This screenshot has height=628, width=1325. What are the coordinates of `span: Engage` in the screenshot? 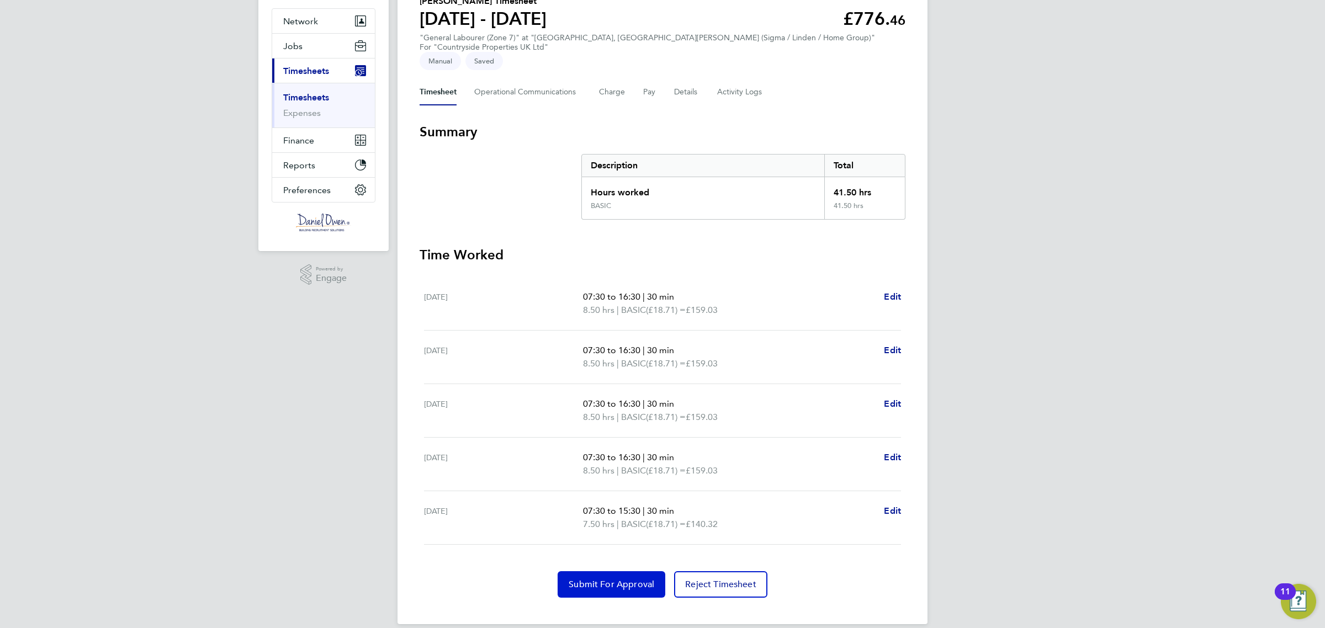 It's located at (331, 278).